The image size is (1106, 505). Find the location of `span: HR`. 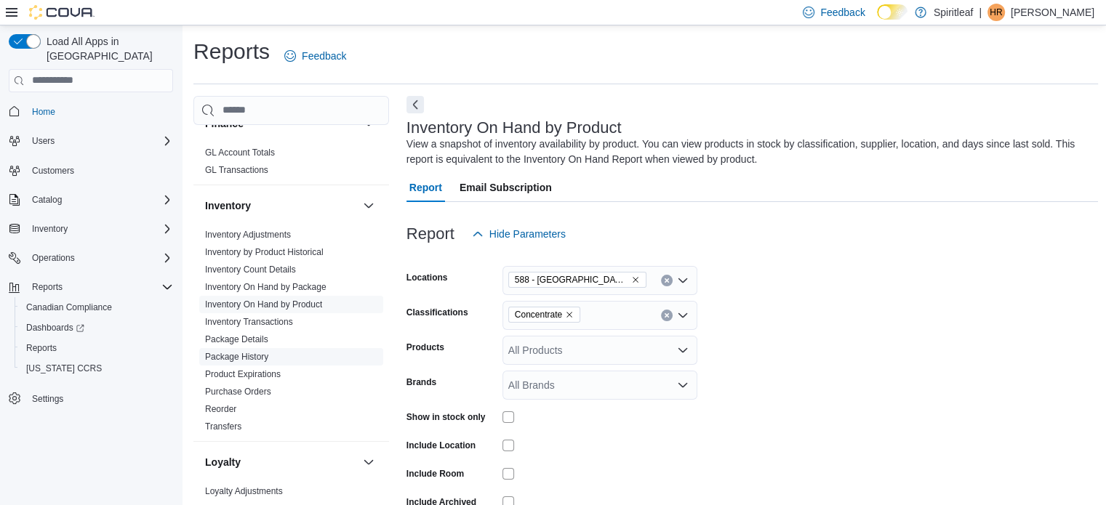

span: HR is located at coordinates (996, 12).